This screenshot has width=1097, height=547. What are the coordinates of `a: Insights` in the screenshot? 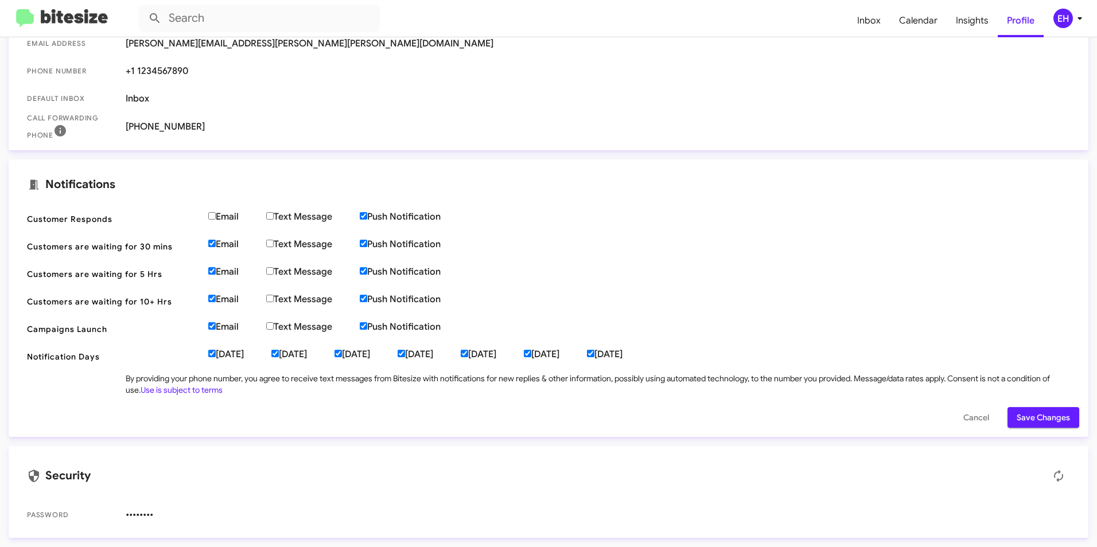 It's located at (972, 21).